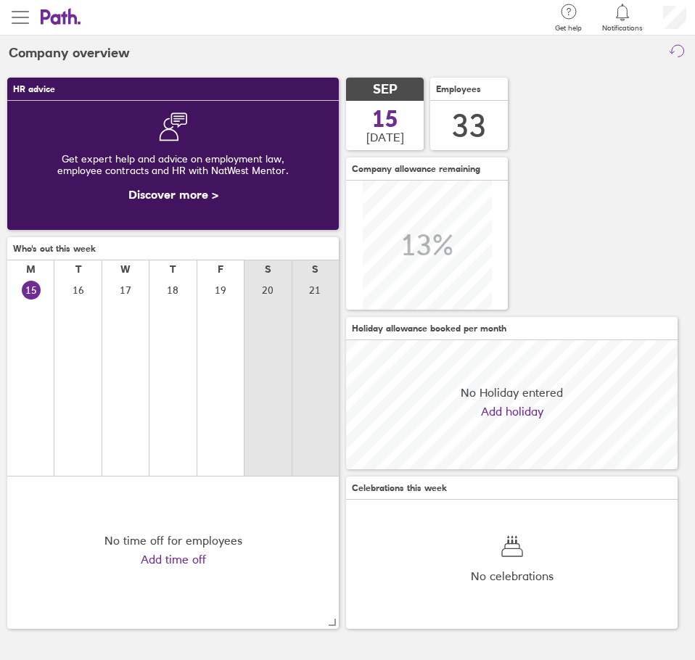 This screenshot has width=695, height=660. What do you see at coordinates (54, 249) in the screenshot?
I see `span: Who's out this week` at bounding box center [54, 249].